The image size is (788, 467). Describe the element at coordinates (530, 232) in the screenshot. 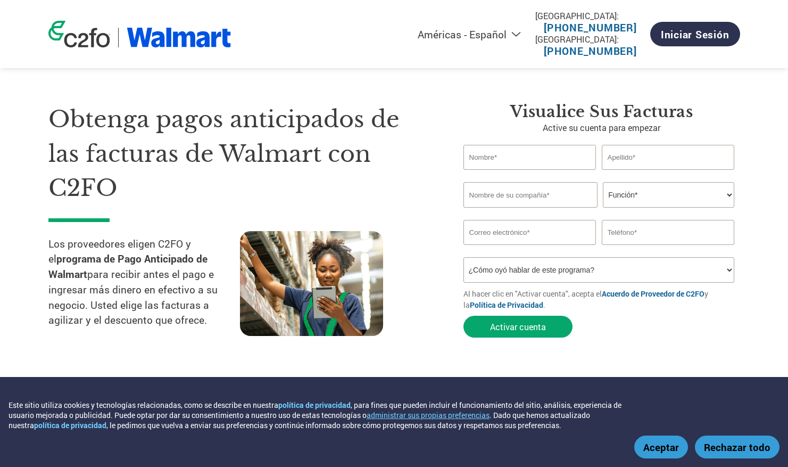

I see `input: Invalid Email format` at that location.